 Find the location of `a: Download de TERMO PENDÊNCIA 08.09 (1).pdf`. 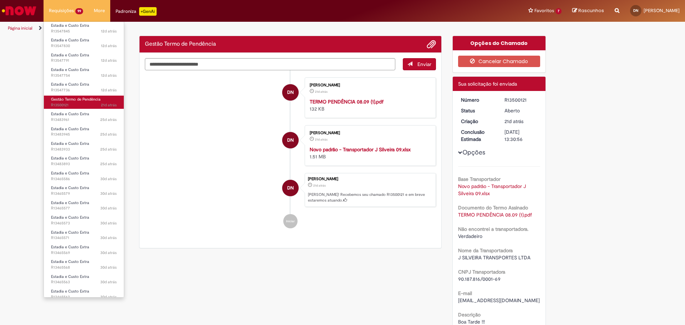

a: Download de TERMO PENDÊNCIA 08.09 (1).pdf is located at coordinates (495, 215).